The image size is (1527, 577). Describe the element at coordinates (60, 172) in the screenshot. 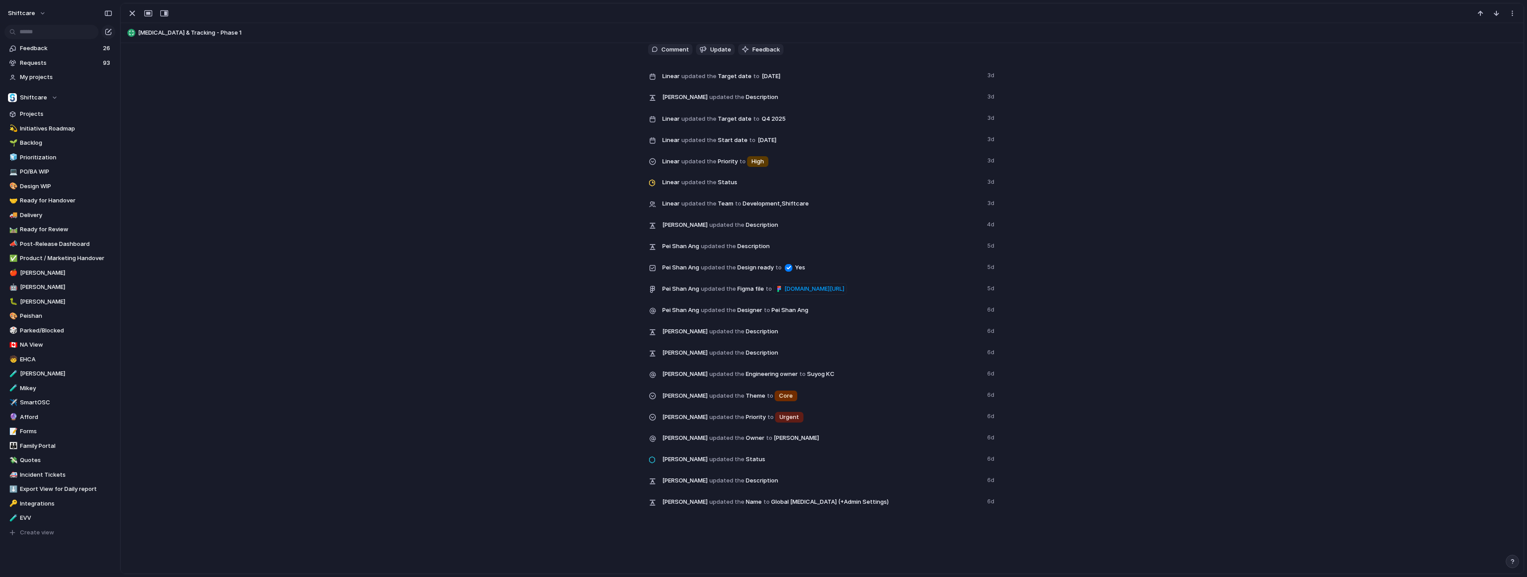

I see `div: 💻PO/BA WIP` at that location.